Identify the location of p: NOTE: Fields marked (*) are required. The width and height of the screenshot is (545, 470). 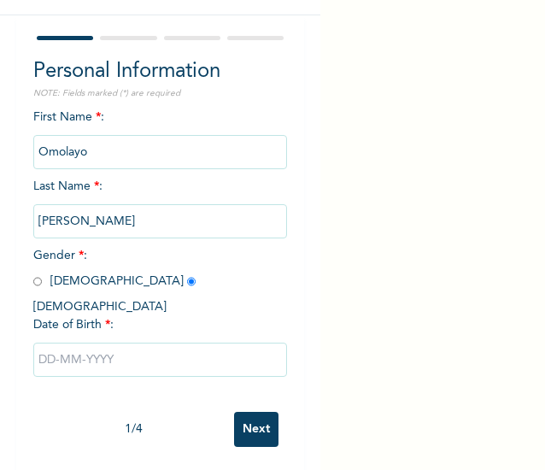
(161, 93).